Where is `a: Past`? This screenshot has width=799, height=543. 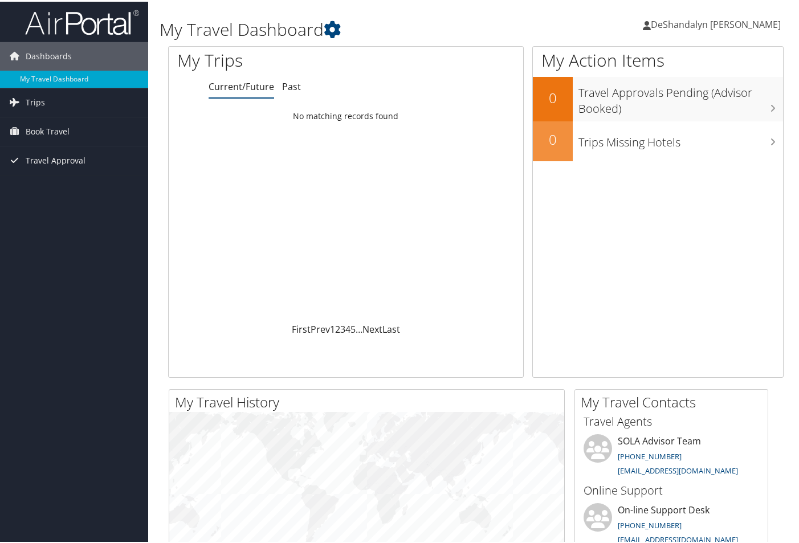 a: Past is located at coordinates (291, 85).